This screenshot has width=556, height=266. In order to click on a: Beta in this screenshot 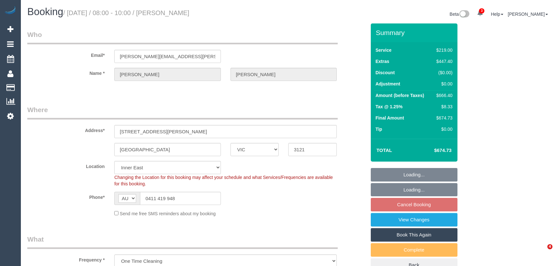, I will do `click(459, 14)`.